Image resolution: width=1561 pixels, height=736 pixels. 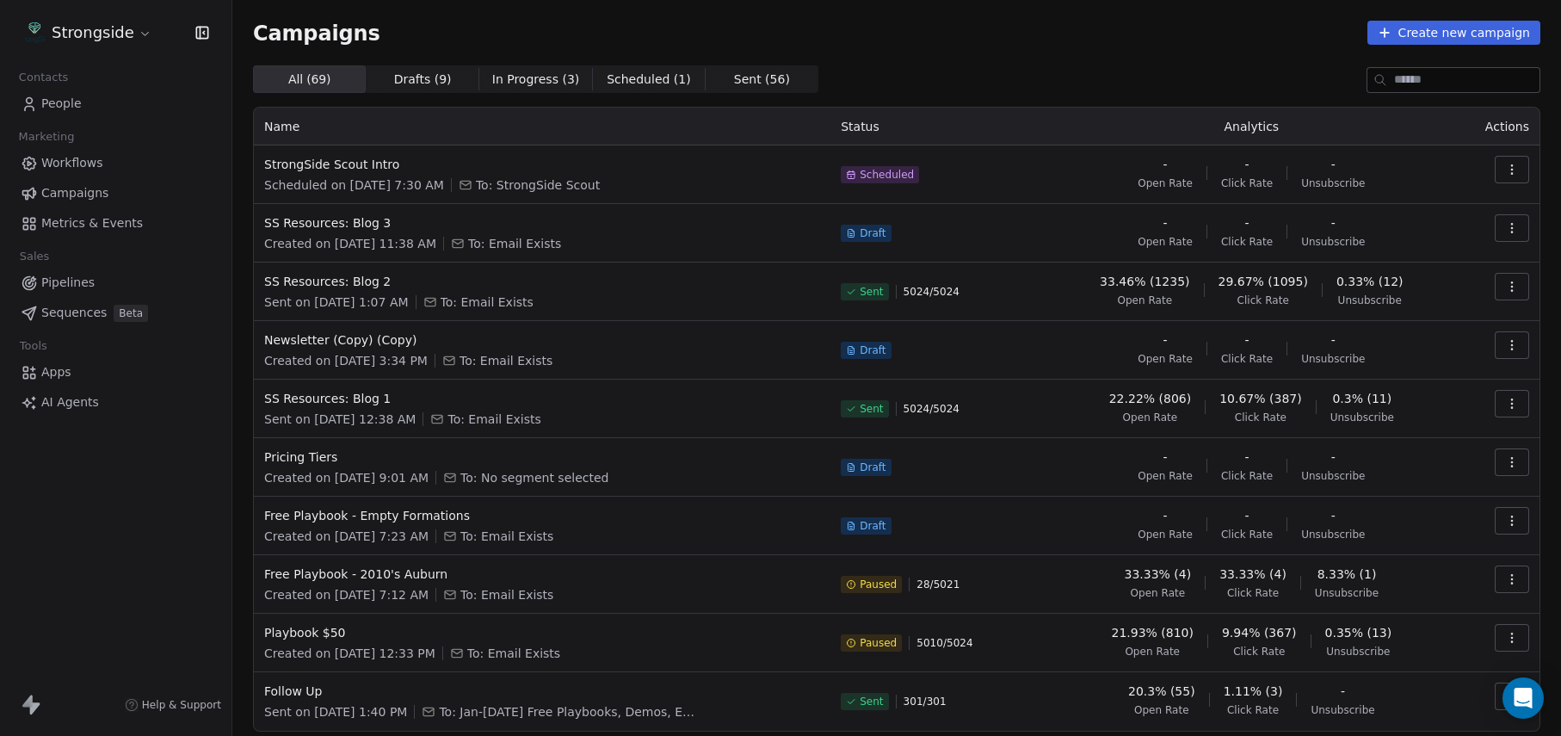 I want to click on span: 0.35% (13), so click(x=1359, y=632).